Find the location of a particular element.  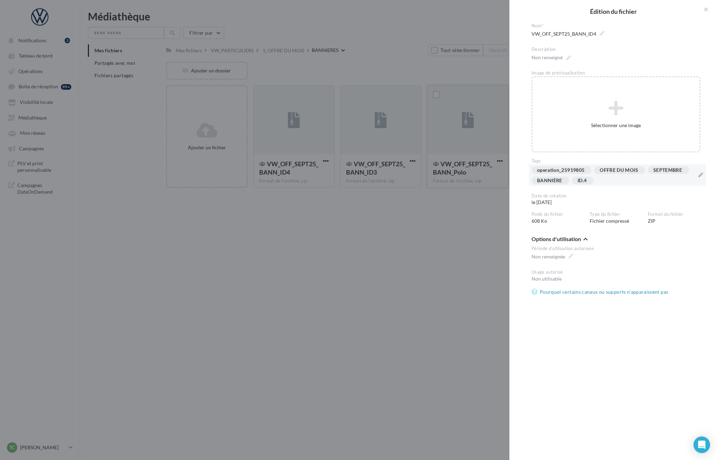

span: Non renseignée is located at coordinates (552, 256).